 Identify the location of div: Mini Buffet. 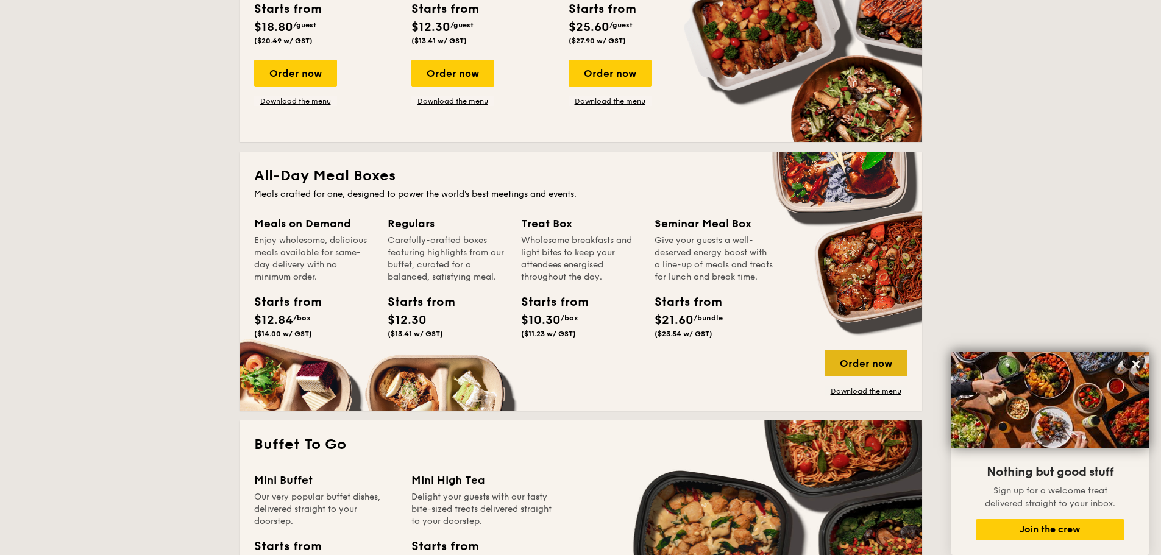
(325, 480).